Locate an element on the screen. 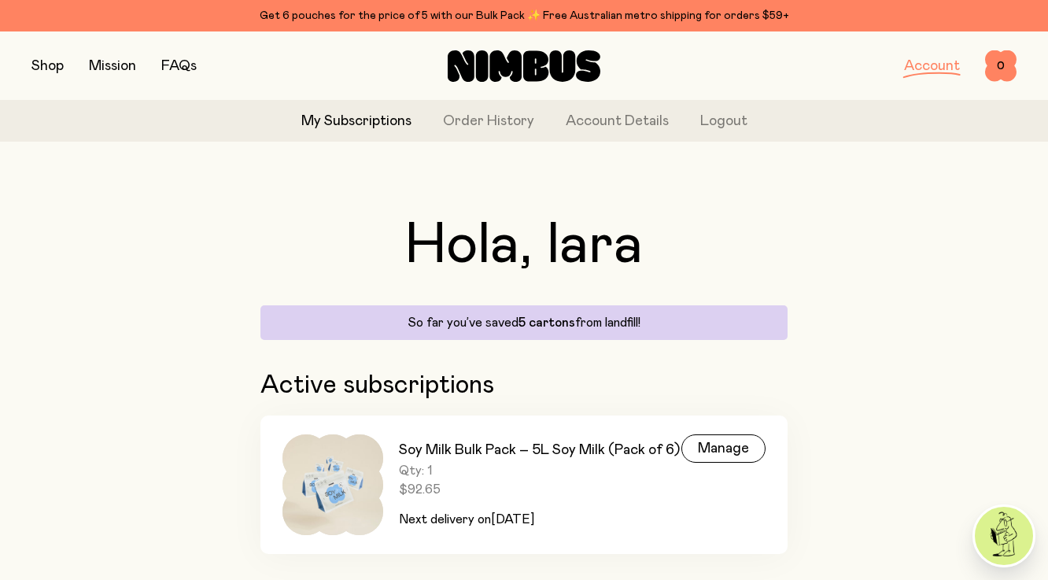 Image resolution: width=1048 pixels, height=580 pixels. p: So far you’ve saved from landfill! is located at coordinates (524, 323).